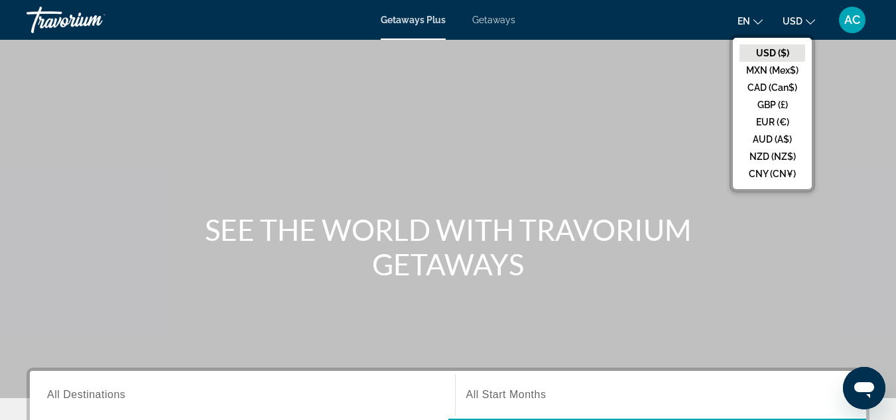  What do you see at coordinates (750, 21) in the screenshot?
I see `button: Change language` at bounding box center [750, 21].